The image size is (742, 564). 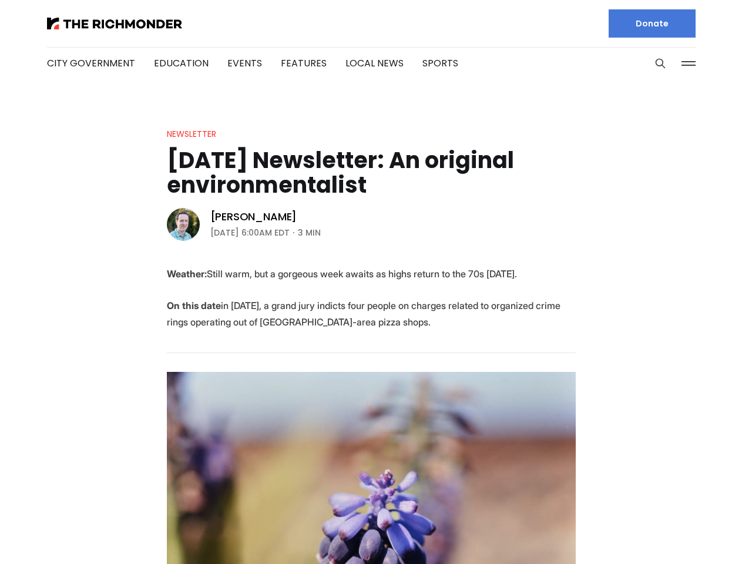 What do you see at coordinates (374, 63) in the screenshot?
I see `a: Local News` at bounding box center [374, 63].